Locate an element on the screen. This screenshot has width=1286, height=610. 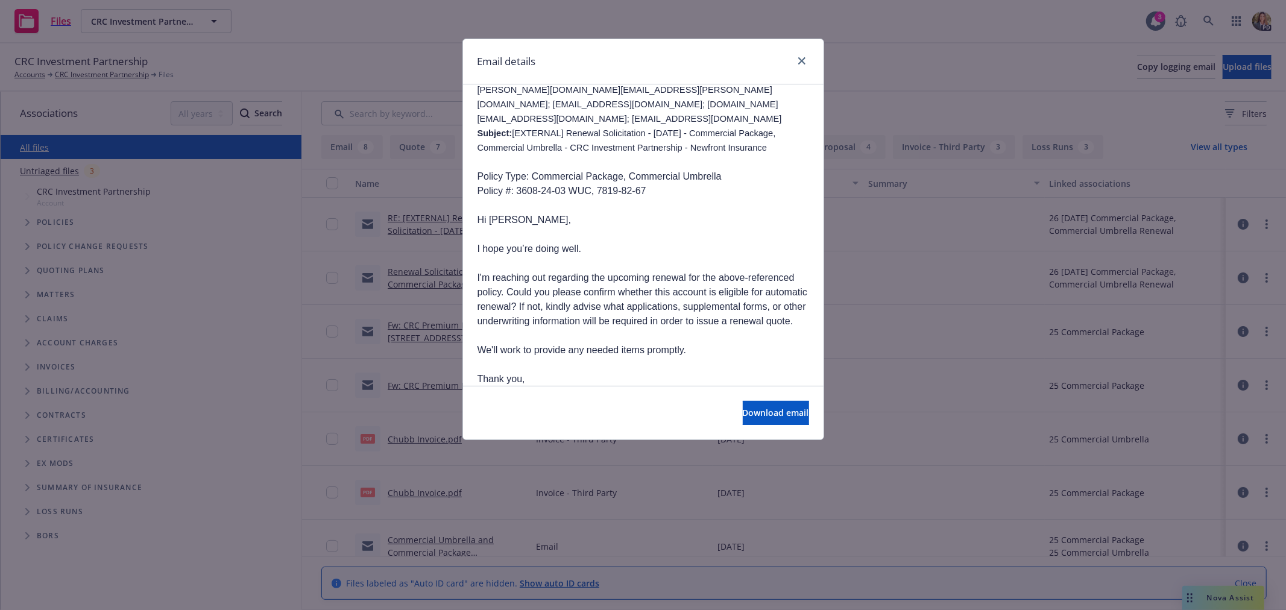
h1: Email details is located at coordinates (507, 62).